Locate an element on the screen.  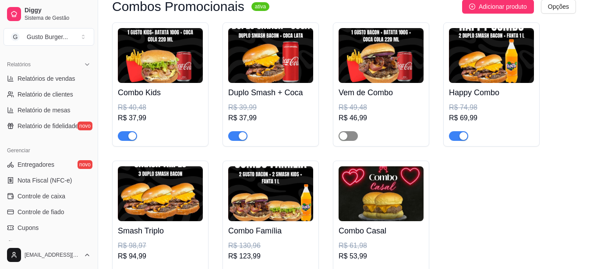
div: R$ 61,98 is located at coordinates (381, 245).